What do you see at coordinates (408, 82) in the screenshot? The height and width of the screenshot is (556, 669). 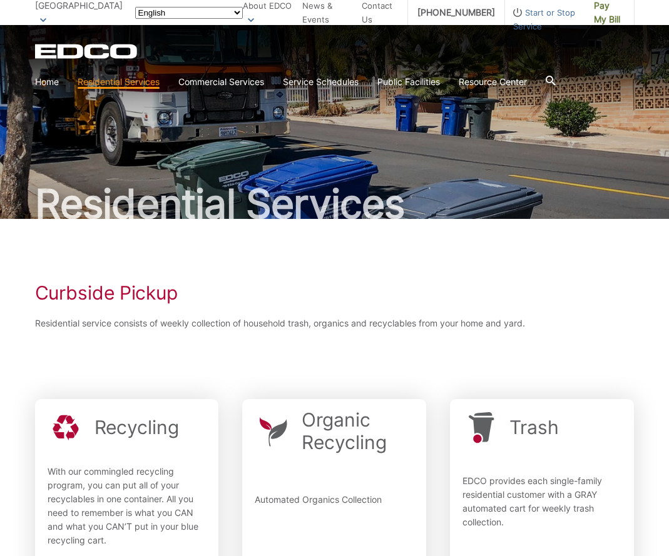 I see `a: Public Facilities` at bounding box center [408, 82].